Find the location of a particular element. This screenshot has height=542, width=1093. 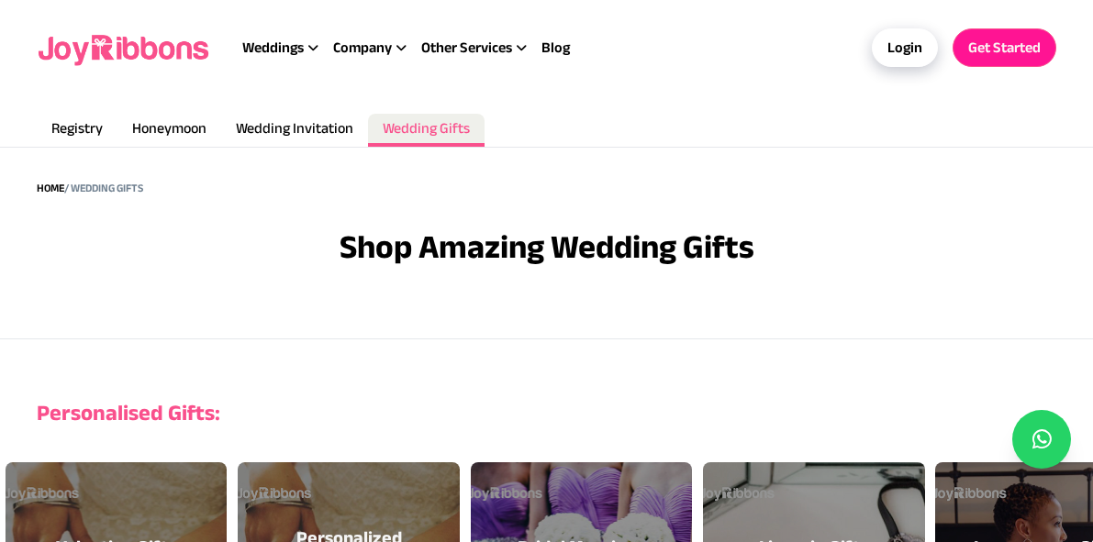

span: Honeymoon is located at coordinates (169, 128).